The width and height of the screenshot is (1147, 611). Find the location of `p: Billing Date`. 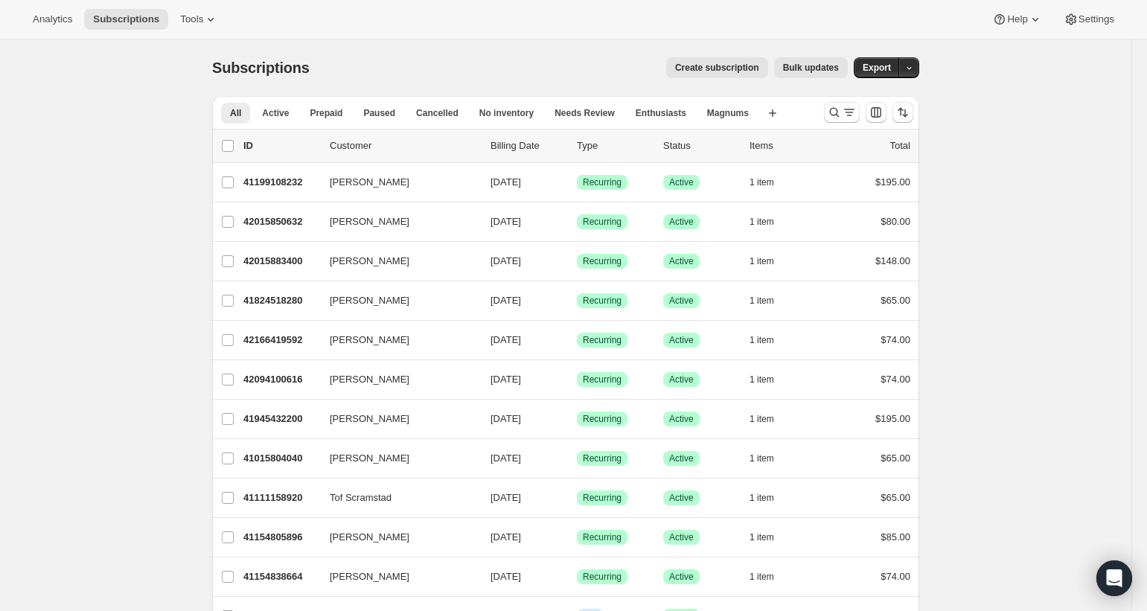

p: Billing Date is located at coordinates (528, 146).